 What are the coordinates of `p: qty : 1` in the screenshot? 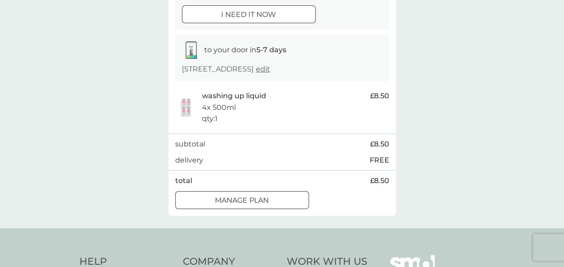 It's located at (210, 119).